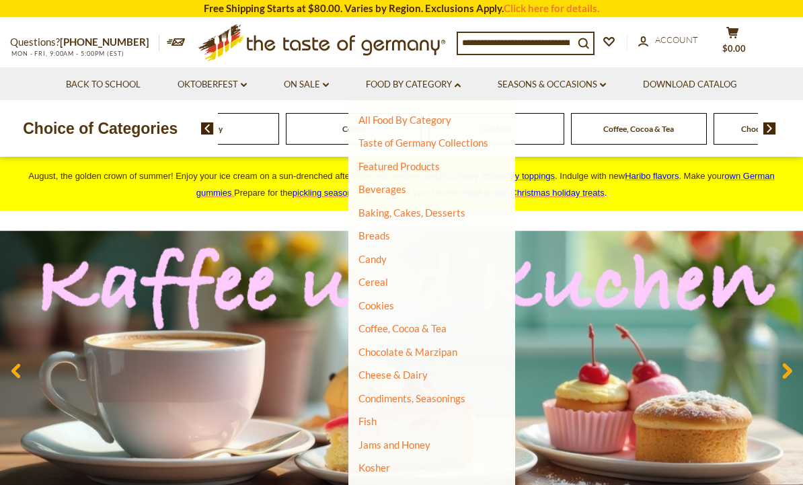 The width and height of the screenshot is (803, 485). I want to click on a: Food By Category, so click(413, 85).